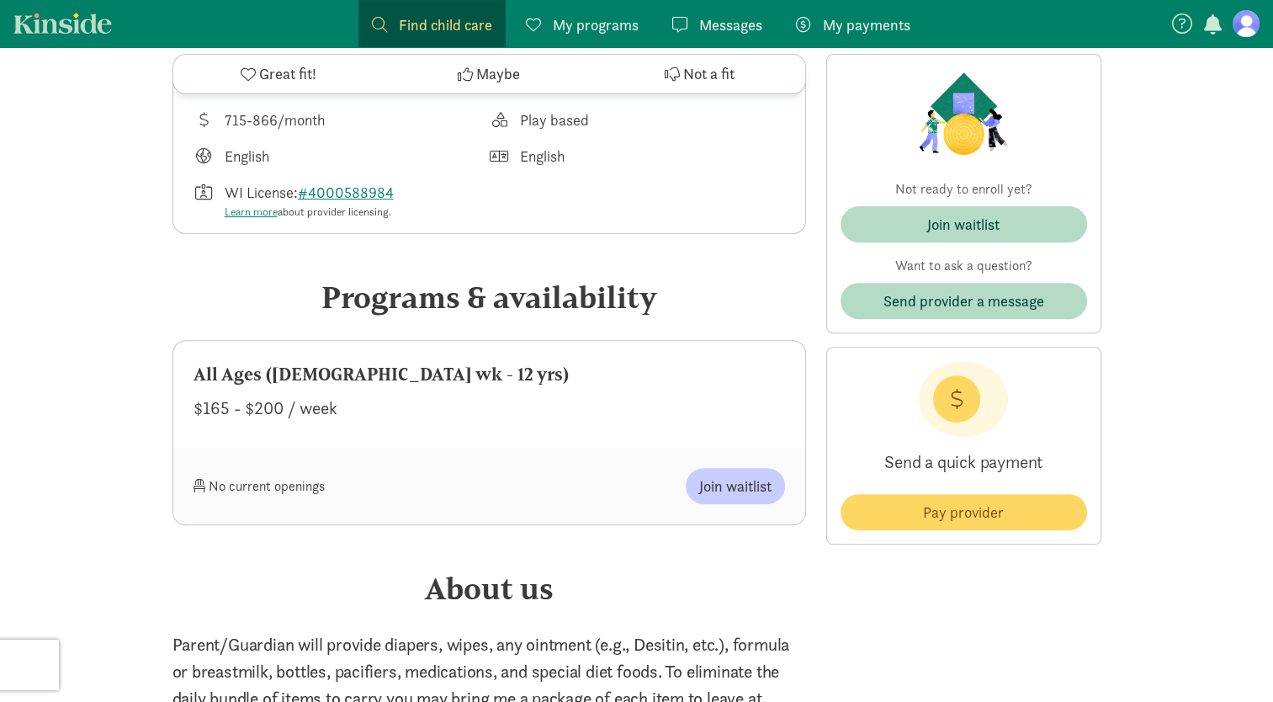  Describe the element at coordinates (288, 74) in the screenshot. I see `span: Great fit!` at that location.